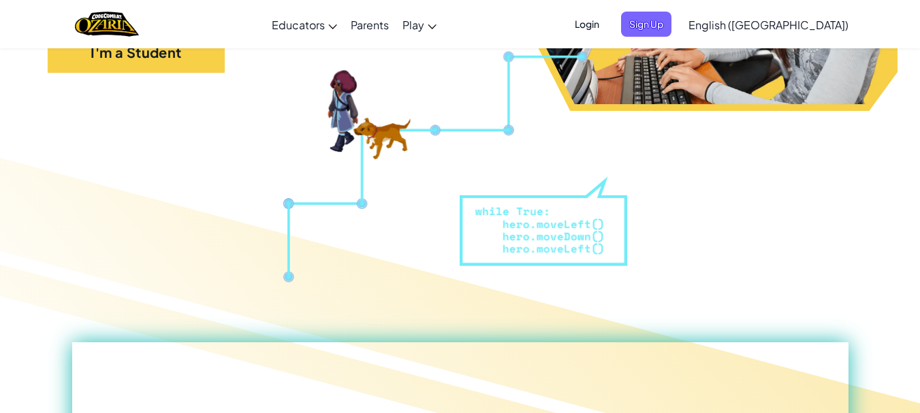  What do you see at coordinates (646, 24) in the screenshot?
I see `button: Sign Up` at bounding box center [646, 24].